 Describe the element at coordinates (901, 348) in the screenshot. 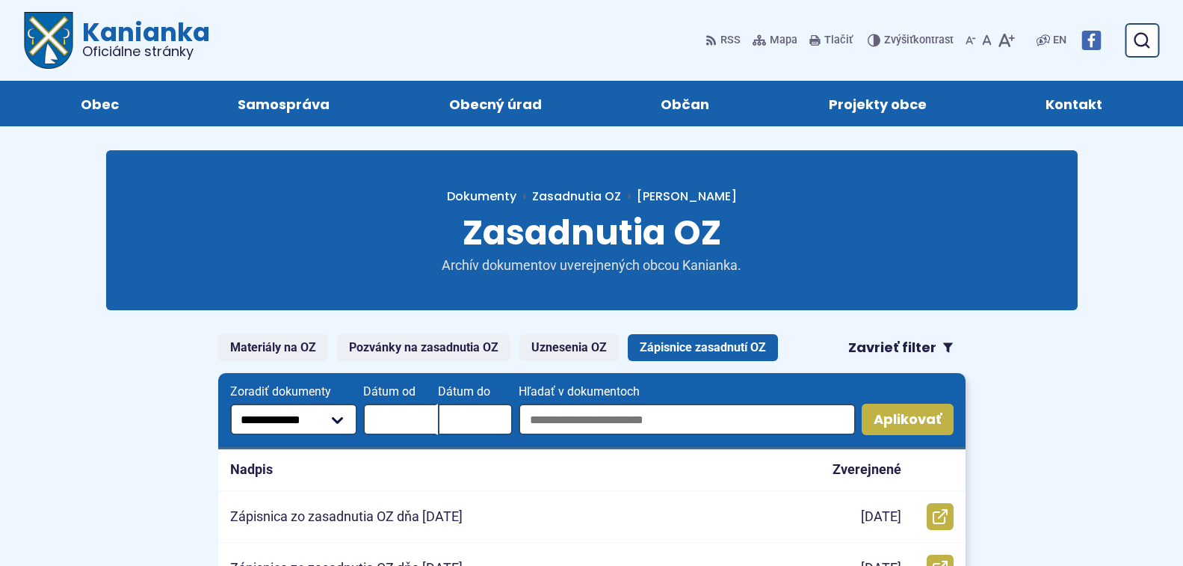

I see `button: Zavrieť filter` at that location.